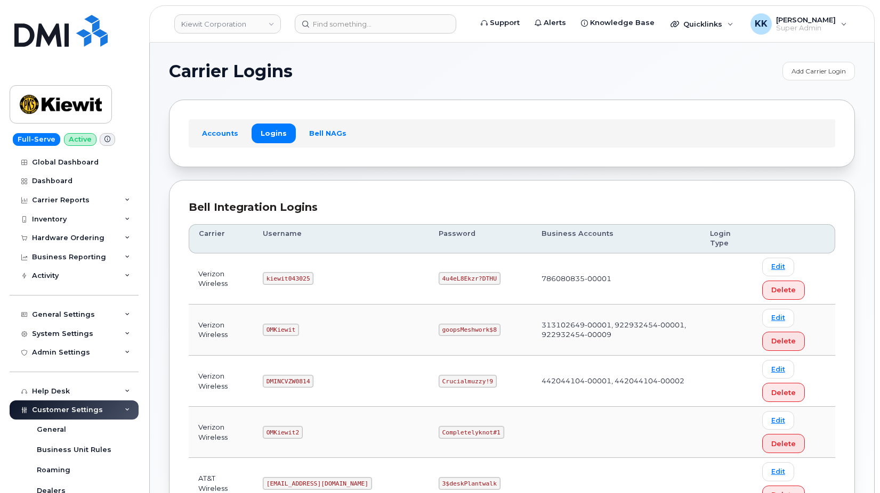 The width and height of the screenshot is (880, 493). What do you see at coordinates (341, 239) in the screenshot?
I see `th: Username` at bounding box center [341, 239].